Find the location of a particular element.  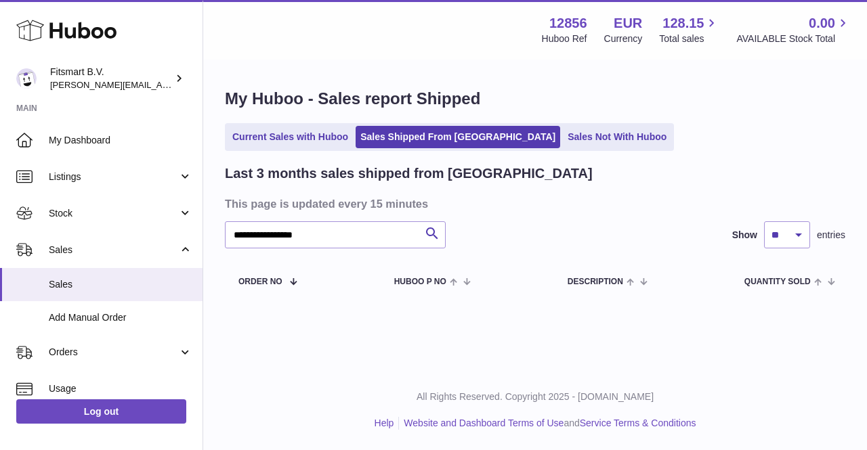

img: jonathan@leaderoo.com is located at coordinates (26, 79).